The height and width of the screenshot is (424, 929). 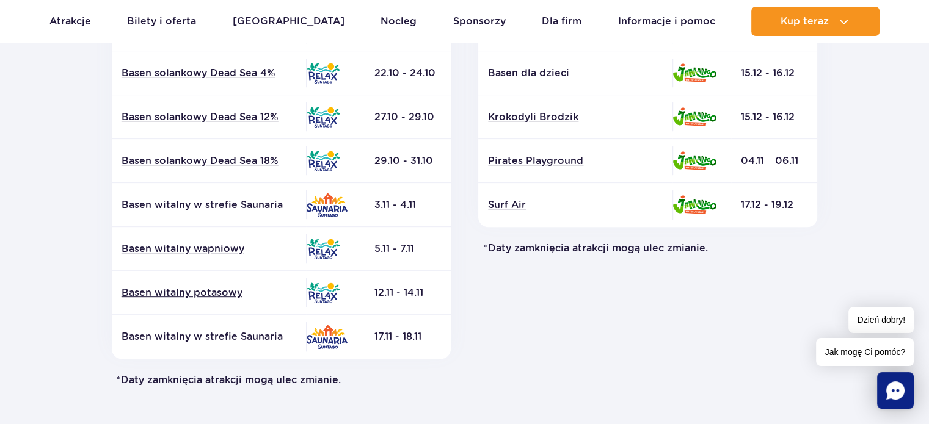 What do you see at coordinates (407, 293) in the screenshot?
I see `td: 12.11 - 14.11` at bounding box center [407, 293].